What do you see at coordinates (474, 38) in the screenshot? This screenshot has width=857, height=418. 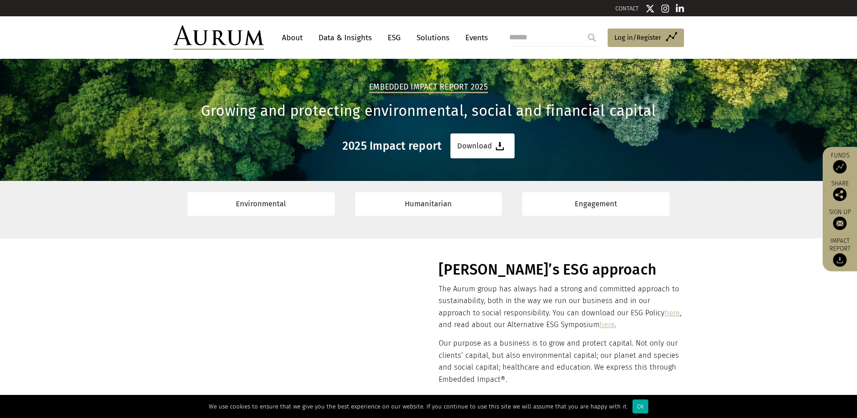 I see `a: Events` at bounding box center [474, 38].